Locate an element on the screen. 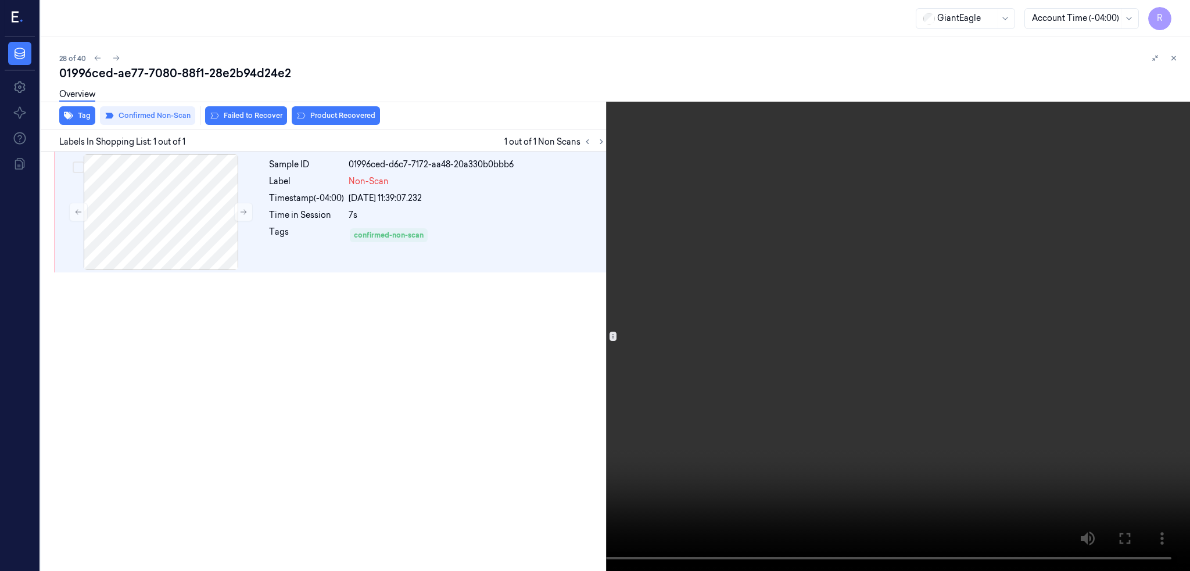 The height and width of the screenshot is (571, 1190). span: Non-Scan is located at coordinates (368, 181).